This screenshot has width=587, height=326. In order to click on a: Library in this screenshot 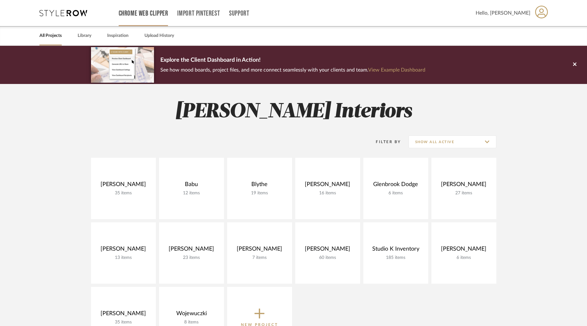, I will do `click(84, 36)`.